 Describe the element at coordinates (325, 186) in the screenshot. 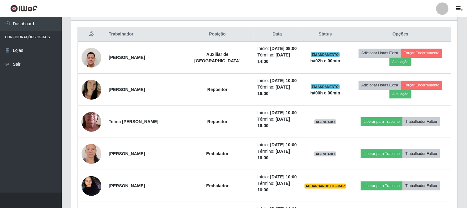

I see `span: AGUARDANDO LIBERAR` at that location.